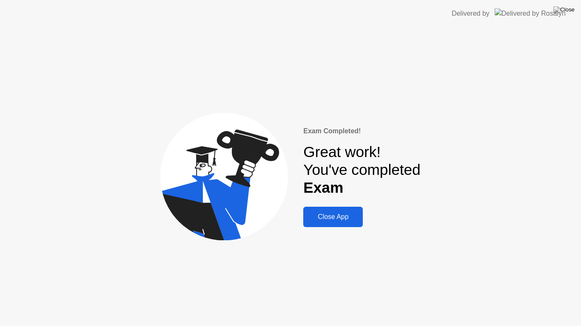  Describe the element at coordinates (564, 10) in the screenshot. I see `img: Close` at that location.